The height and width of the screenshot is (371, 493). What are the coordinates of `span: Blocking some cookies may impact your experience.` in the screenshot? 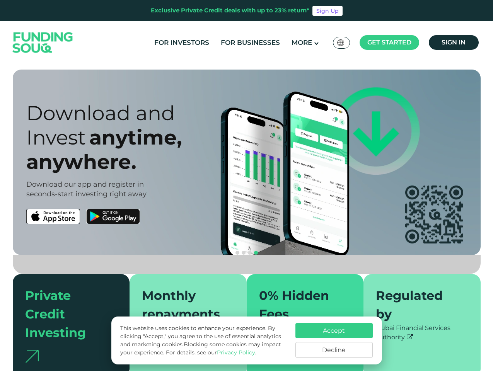 It's located at (201, 348).